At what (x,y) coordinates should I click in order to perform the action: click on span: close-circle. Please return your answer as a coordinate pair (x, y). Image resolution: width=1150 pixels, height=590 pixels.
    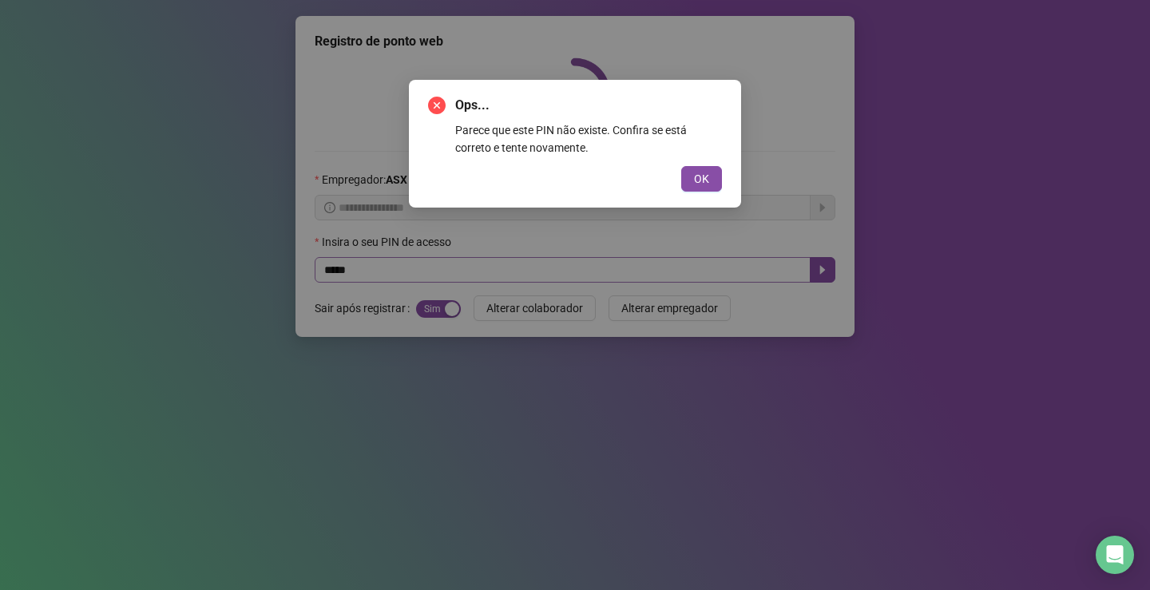
    Looking at the image, I should click on (437, 105).